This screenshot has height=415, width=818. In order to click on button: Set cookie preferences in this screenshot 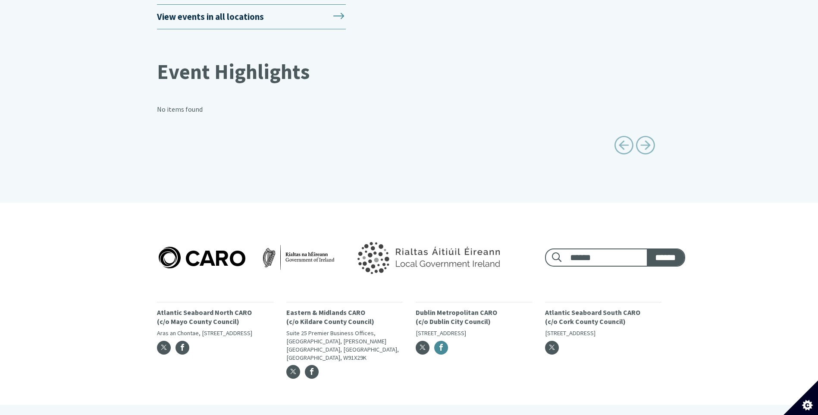, I will do `click(801, 398)`.